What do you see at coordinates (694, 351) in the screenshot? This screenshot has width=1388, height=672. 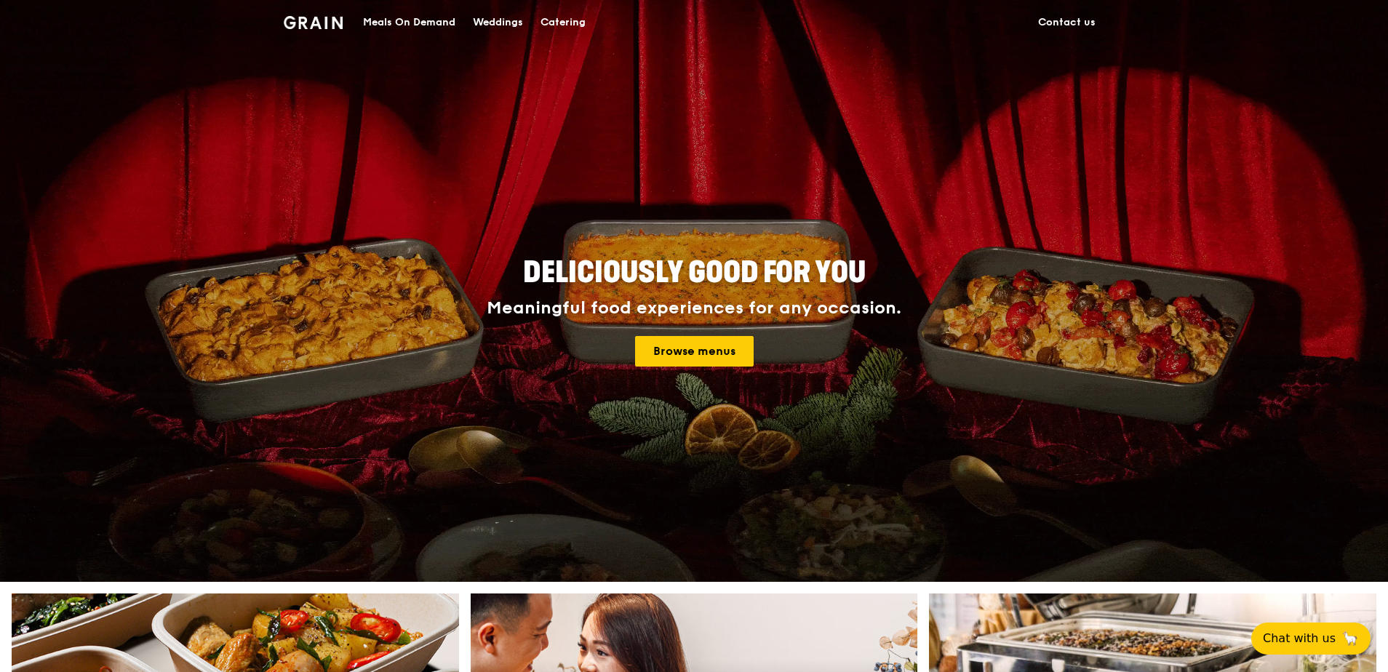 I see `a: Browse menus` at bounding box center [694, 351].